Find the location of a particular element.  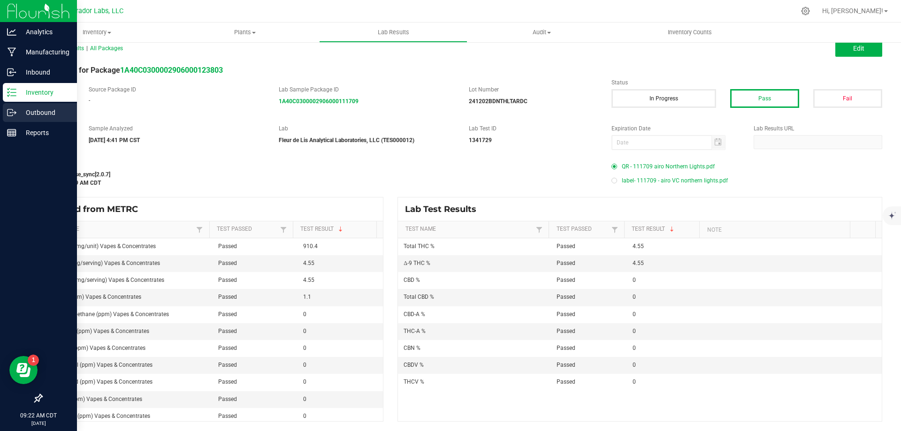

span: Acequinocyl (ppm) Vapes & Concentrates is located at coordinates (100, 365).